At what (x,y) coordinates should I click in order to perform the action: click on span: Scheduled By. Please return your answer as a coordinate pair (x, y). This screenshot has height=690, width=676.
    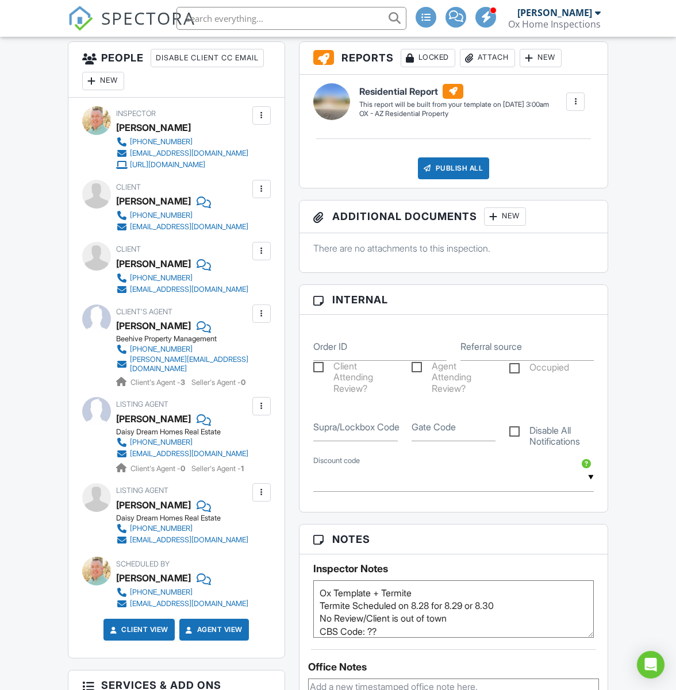
    Looking at the image, I should click on (142, 564).